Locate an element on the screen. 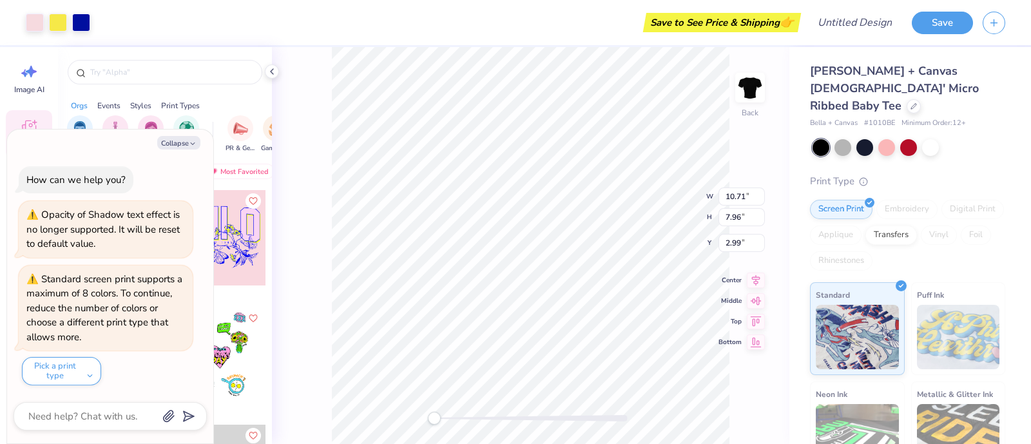  div: Events is located at coordinates (109, 106).